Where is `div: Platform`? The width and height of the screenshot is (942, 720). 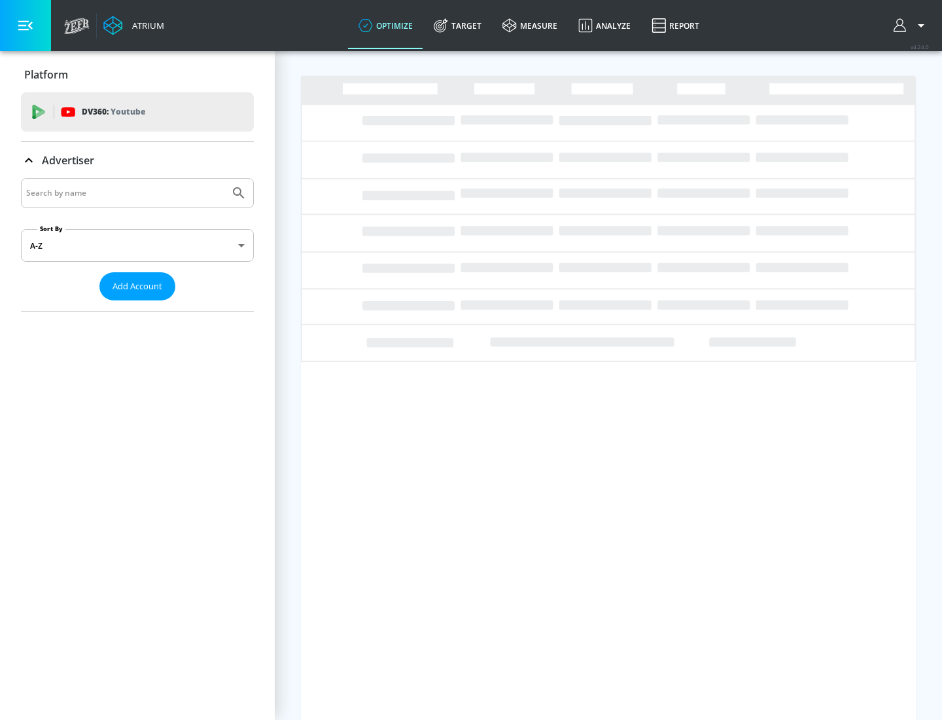
div: Platform is located at coordinates (137, 75).